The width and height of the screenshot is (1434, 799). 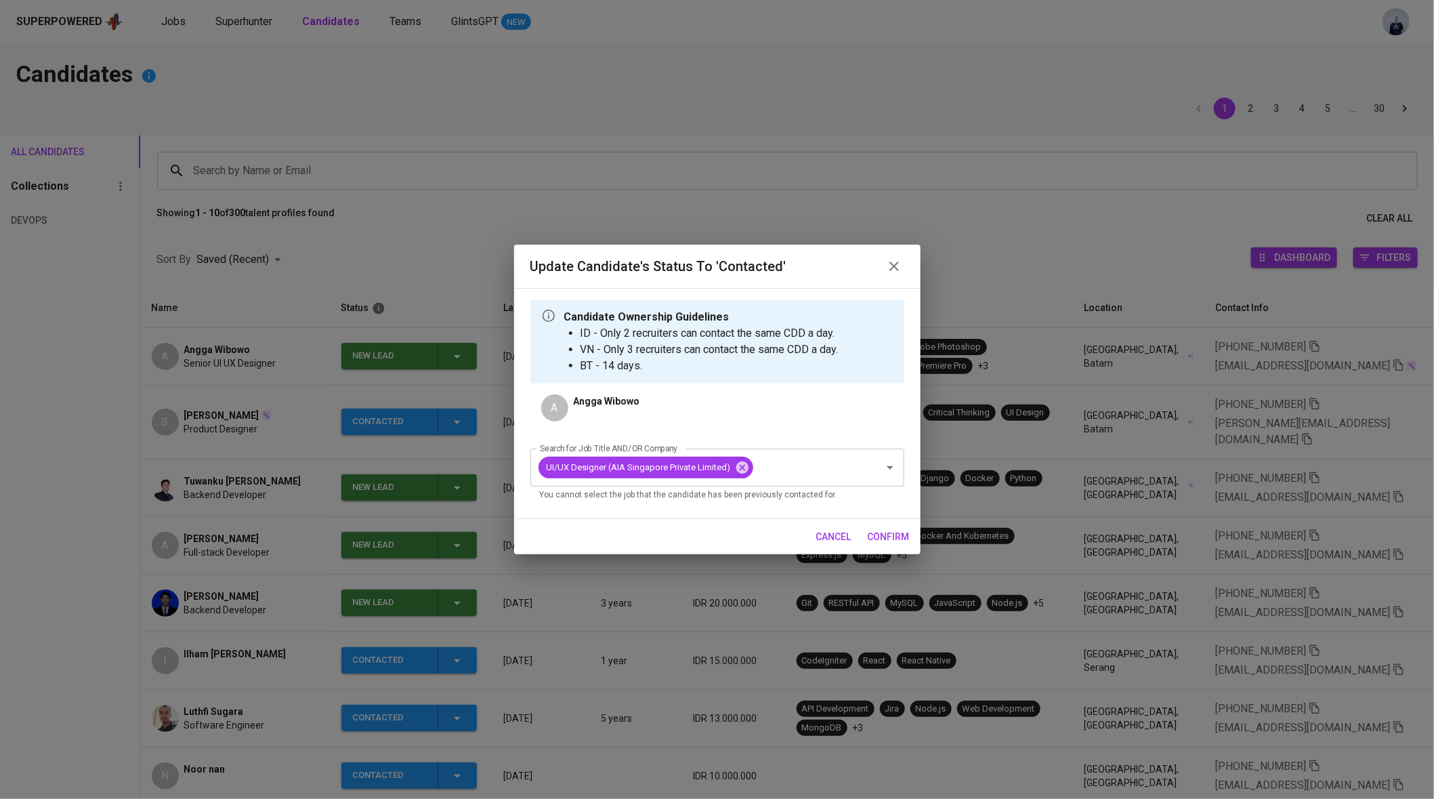 I want to click on button: confirm, so click(x=889, y=537).